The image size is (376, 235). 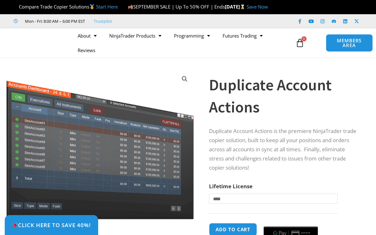 What do you see at coordinates (257, 7) in the screenshot?
I see `a: Save Now` at bounding box center [257, 7].